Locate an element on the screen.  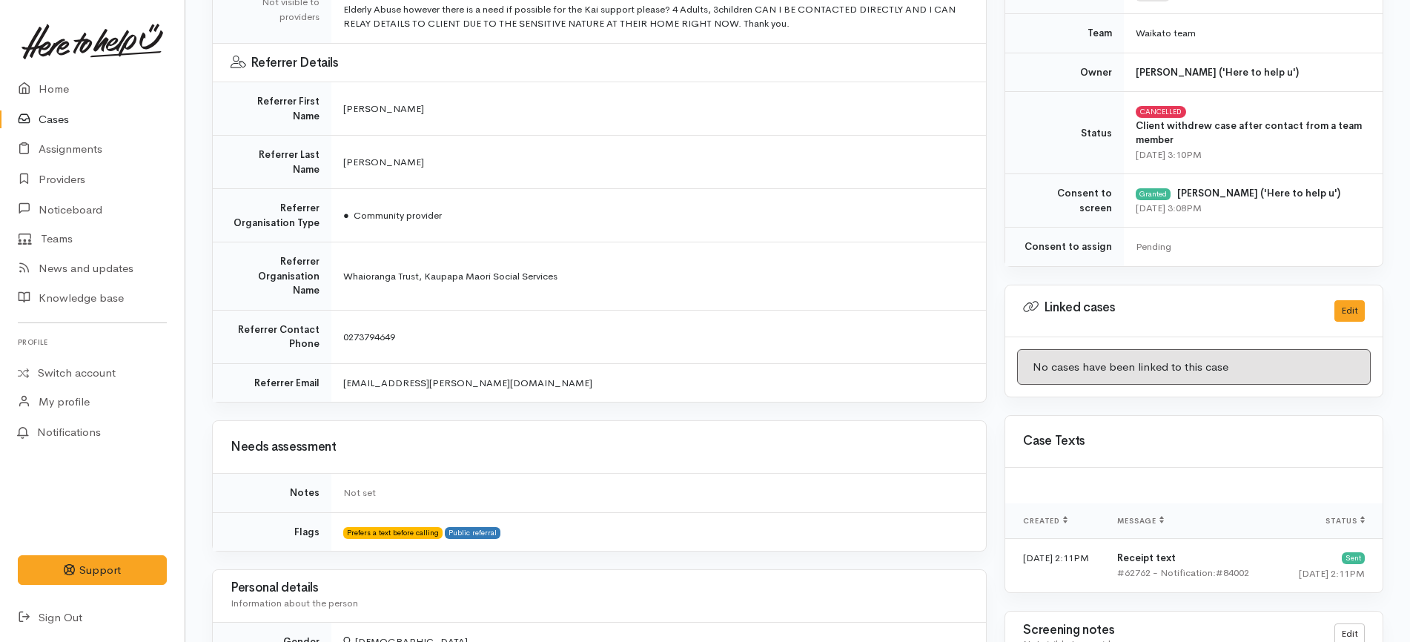
div: Pending is located at coordinates (1249, 247).